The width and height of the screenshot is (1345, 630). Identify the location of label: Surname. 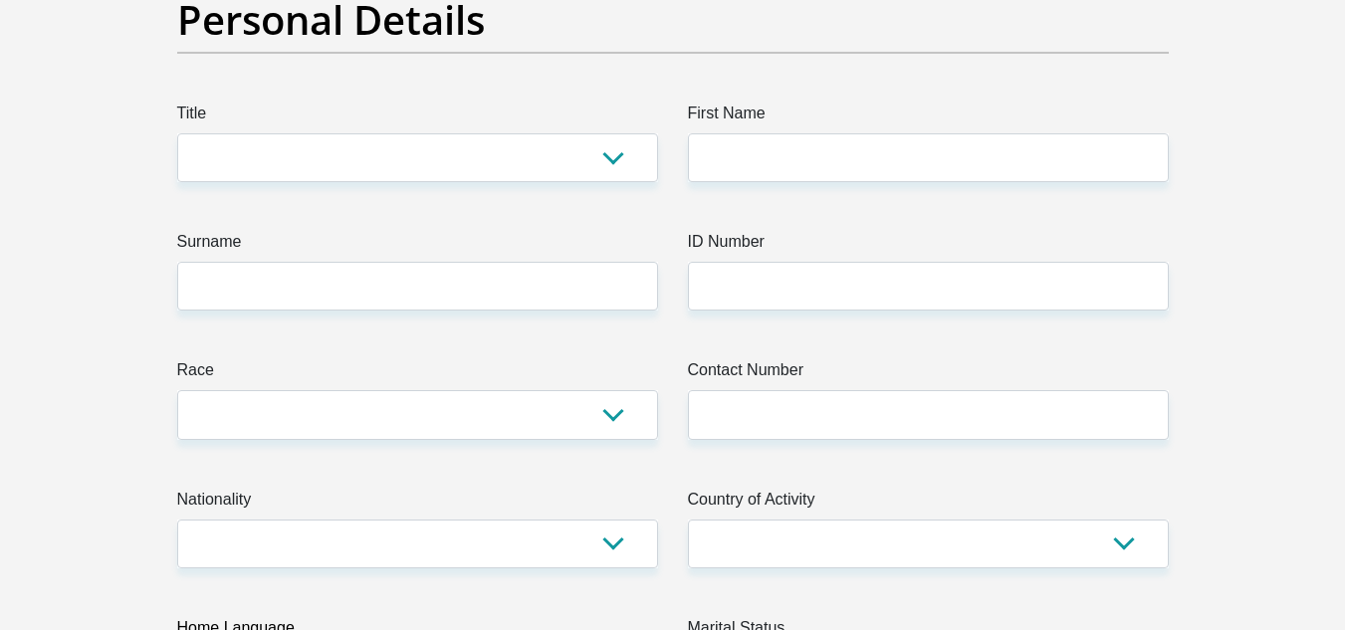
(417, 246).